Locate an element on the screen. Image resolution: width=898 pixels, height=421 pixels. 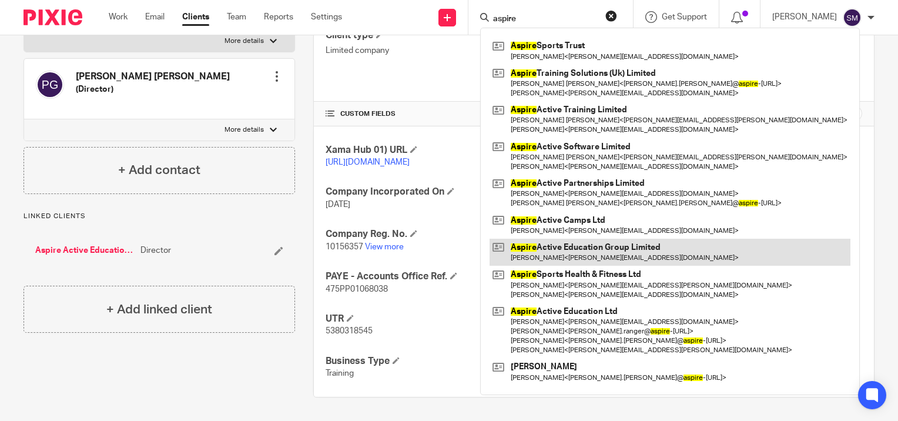
a: Team is located at coordinates (236, 17).